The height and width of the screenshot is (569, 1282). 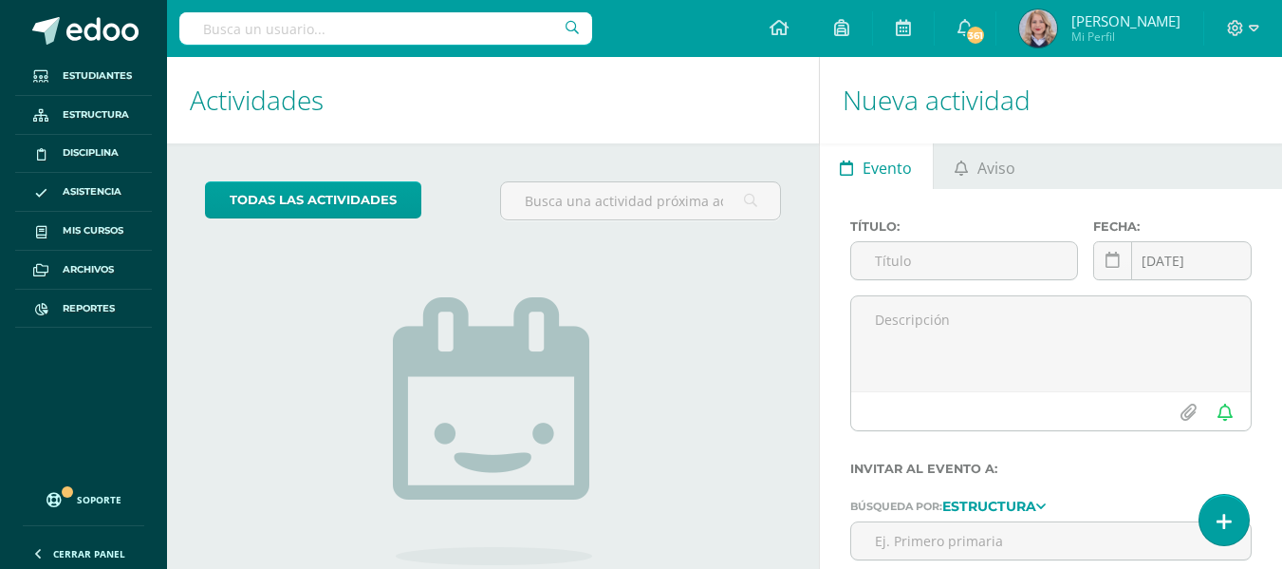 I want to click on span: Evento, so click(x=887, y=168).